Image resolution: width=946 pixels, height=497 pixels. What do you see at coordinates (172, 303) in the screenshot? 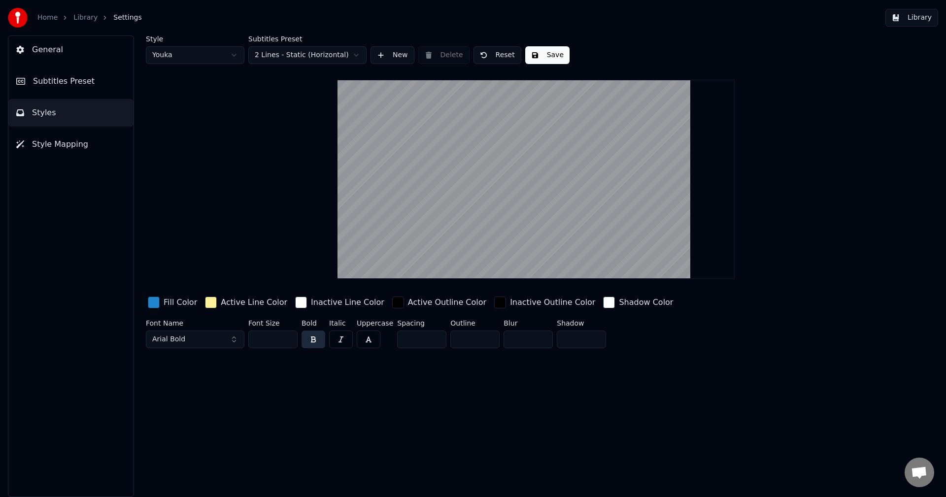
I see `button: Fill Color` at bounding box center [172, 303].